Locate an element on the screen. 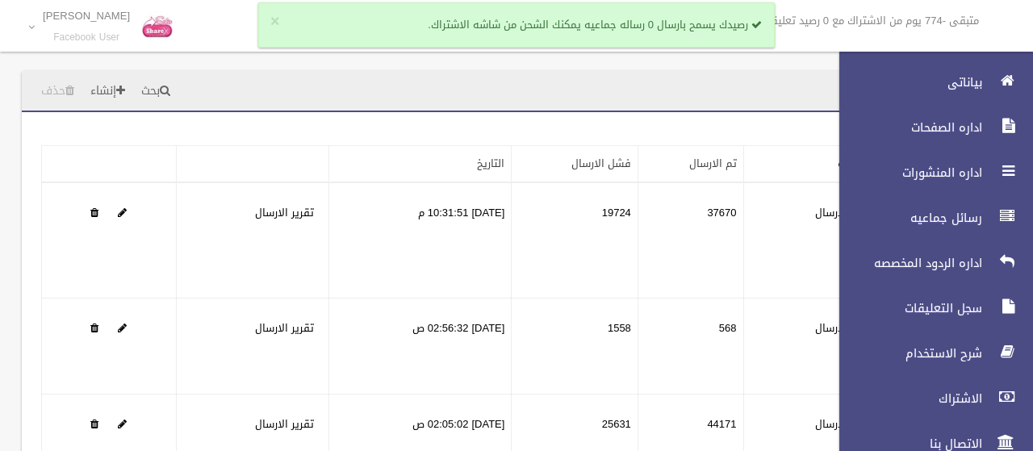 This screenshot has width=1033, height=451. a: اداره المنشورات is located at coordinates (929, 173).